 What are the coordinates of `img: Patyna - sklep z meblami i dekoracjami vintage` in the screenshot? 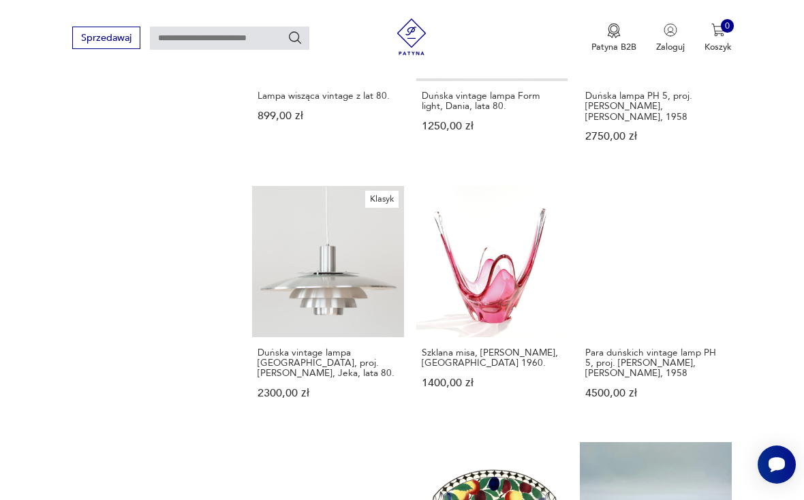 It's located at (412, 37).